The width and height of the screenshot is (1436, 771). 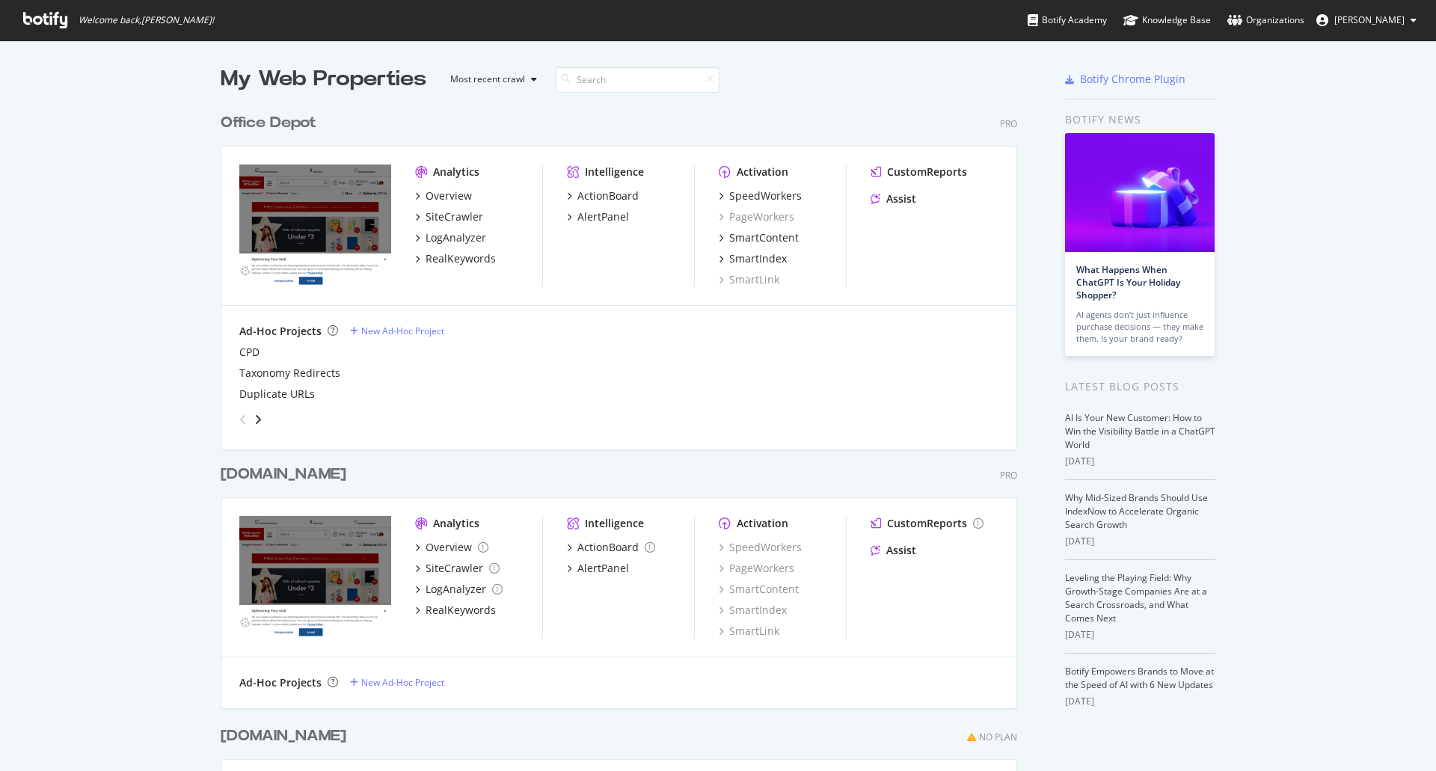 I want to click on a: Office Depot, so click(x=271, y=123).